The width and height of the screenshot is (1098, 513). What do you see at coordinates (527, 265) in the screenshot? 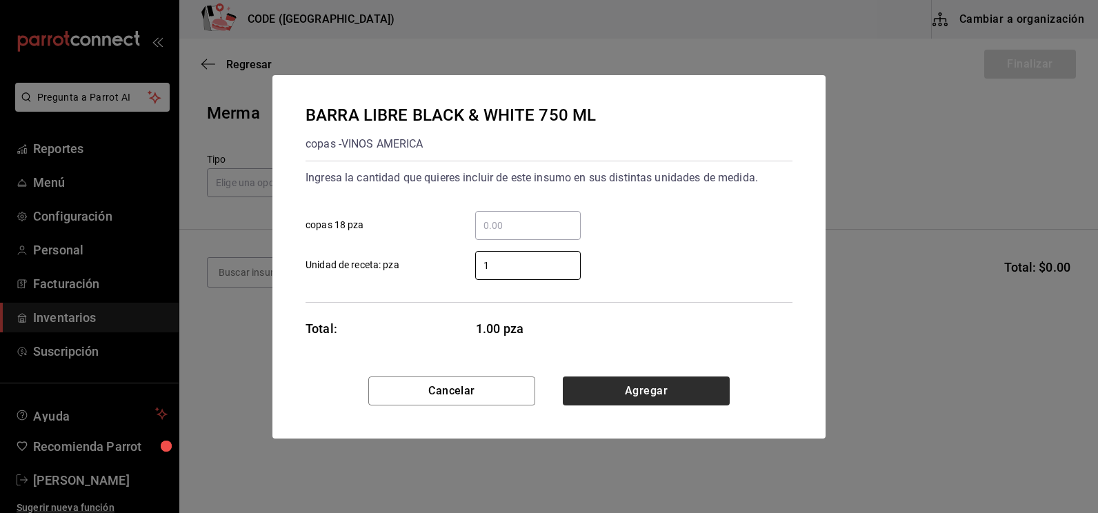
I see `input: Unidad de receta: pza` at bounding box center [527, 265].